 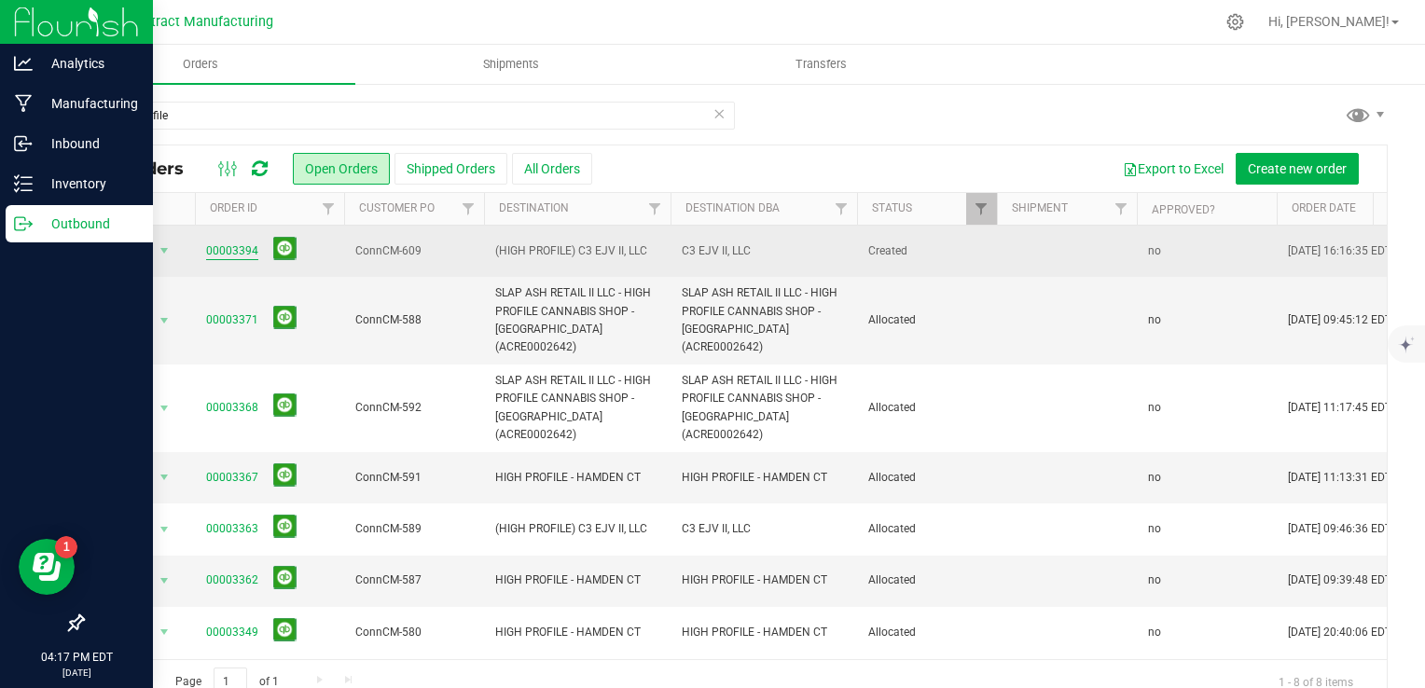 What do you see at coordinates (414, 408) in the screenshot?
I see `span: ConnCM-592` at bounding box center [414, 408].